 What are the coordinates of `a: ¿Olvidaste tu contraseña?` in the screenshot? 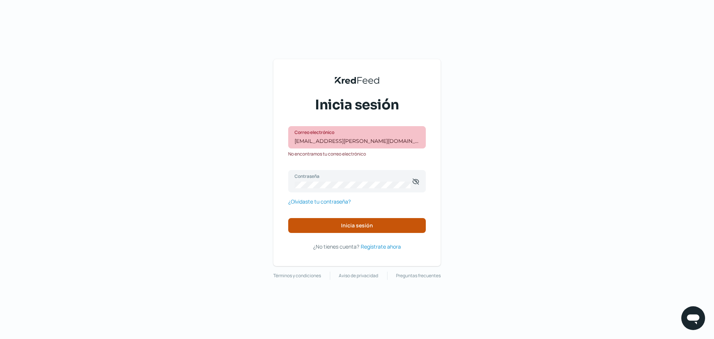 It's located at (320, 201).